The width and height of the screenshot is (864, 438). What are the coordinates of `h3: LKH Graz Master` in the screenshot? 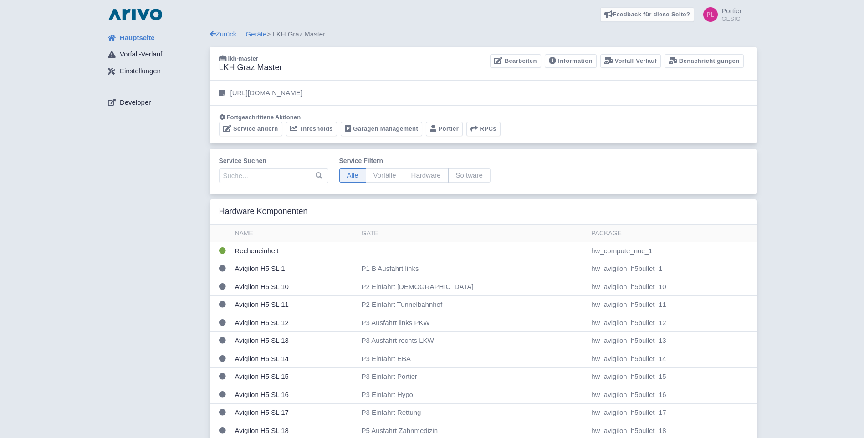 It's located at (250, 68).